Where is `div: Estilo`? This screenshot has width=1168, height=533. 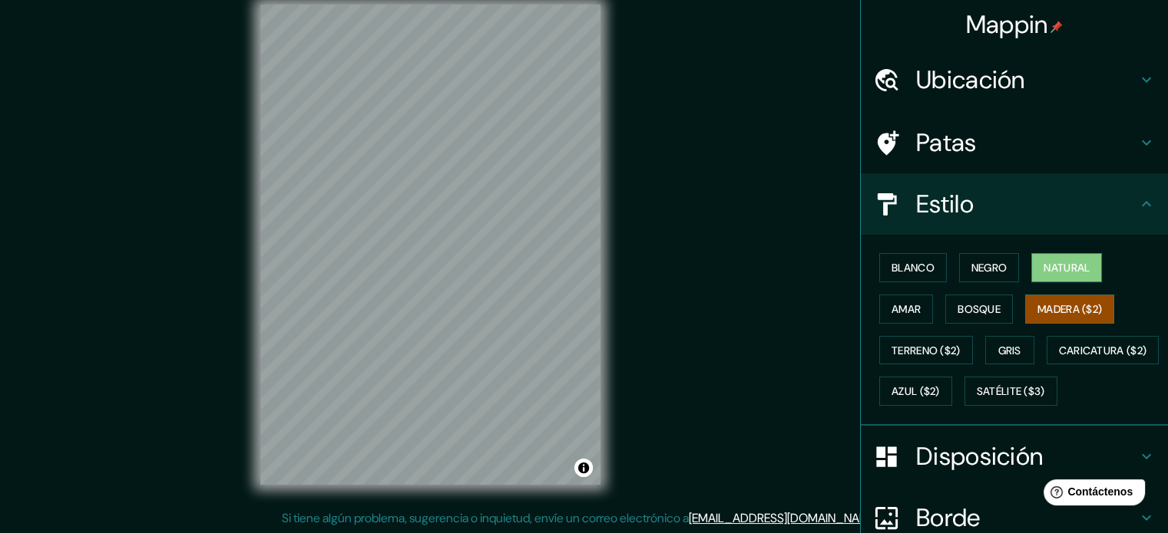
div: Estilo is located at coordinates (1014, 204).